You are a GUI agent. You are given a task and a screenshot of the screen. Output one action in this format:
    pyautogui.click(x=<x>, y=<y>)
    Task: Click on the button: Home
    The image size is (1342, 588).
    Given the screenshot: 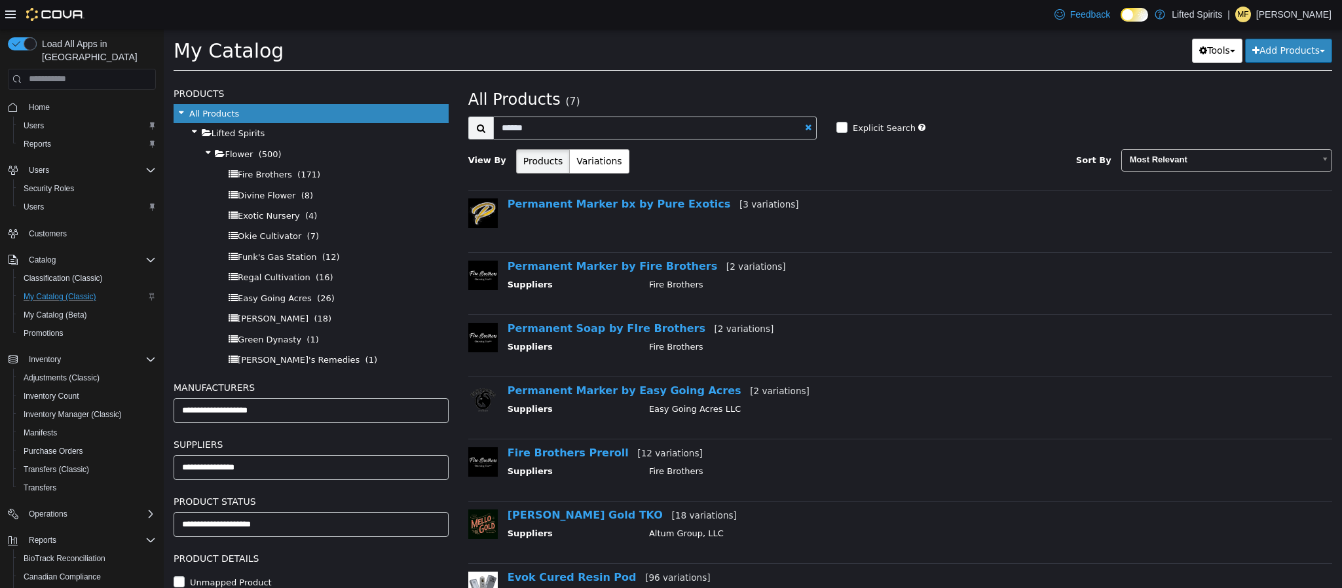 What is the action you would take?
    pyautogui.click(x=82, y=107)
    